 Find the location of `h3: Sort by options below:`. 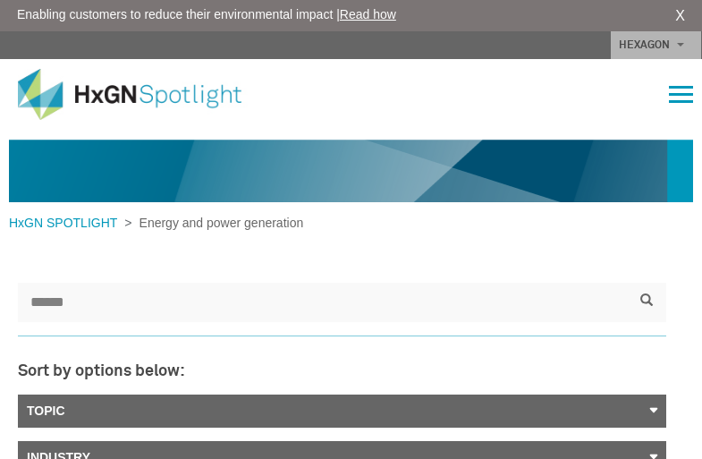

h3: Sort by options below: is located at coordinates (341, 372).